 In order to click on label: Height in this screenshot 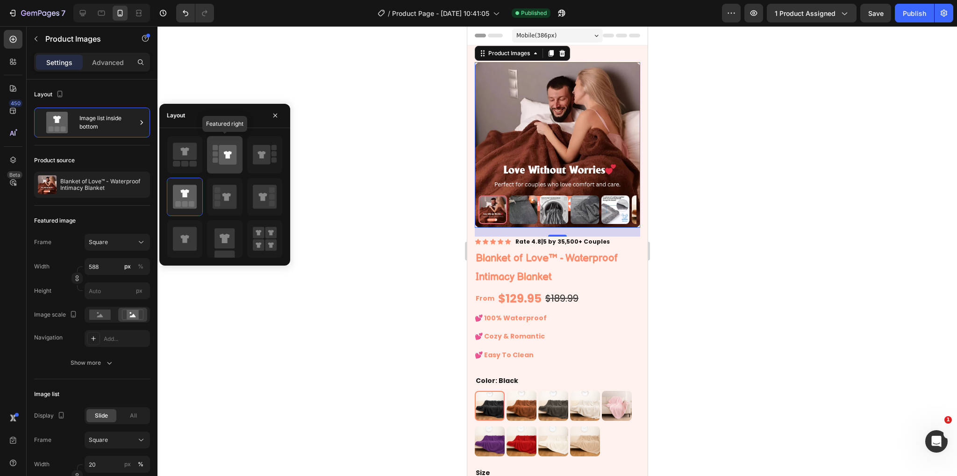, I will do `click(43, 291)`.